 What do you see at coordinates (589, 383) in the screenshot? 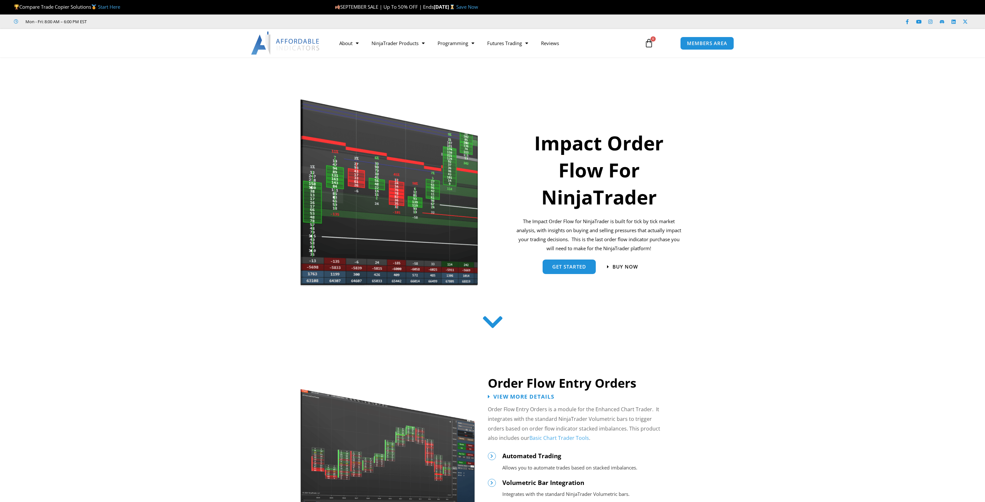
I see `h2: Order Flow Entry Orders` at bounding box center [589, 383].